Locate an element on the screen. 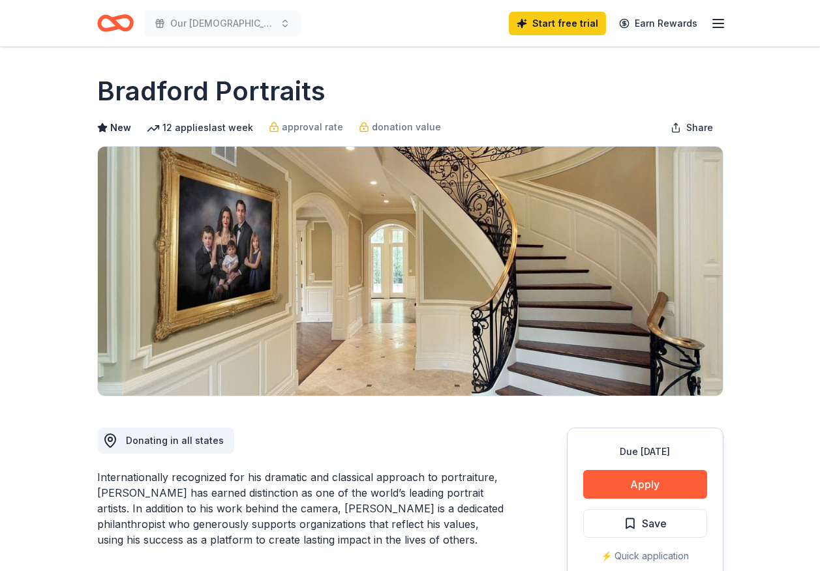  span: Donating in all states is located at coordinates (175, 440).